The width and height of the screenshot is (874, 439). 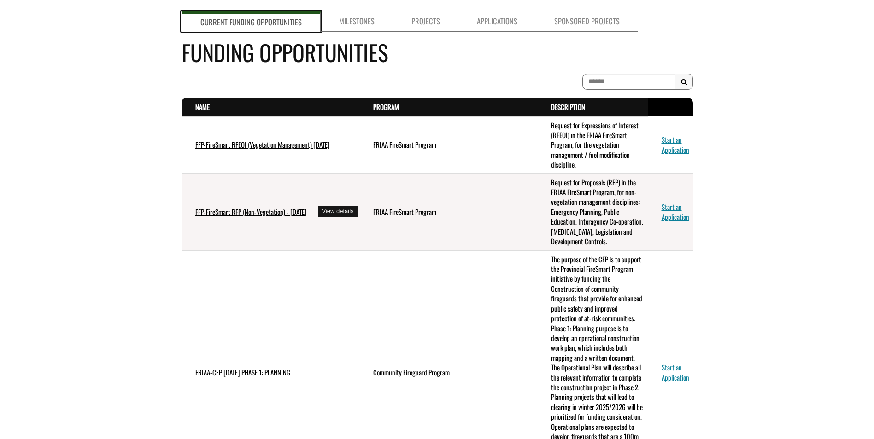 What do you see at coordinates (251, 21) in the screenshot?
I see `a: Current Funding Opportunities` at bounding box center [251, 21].